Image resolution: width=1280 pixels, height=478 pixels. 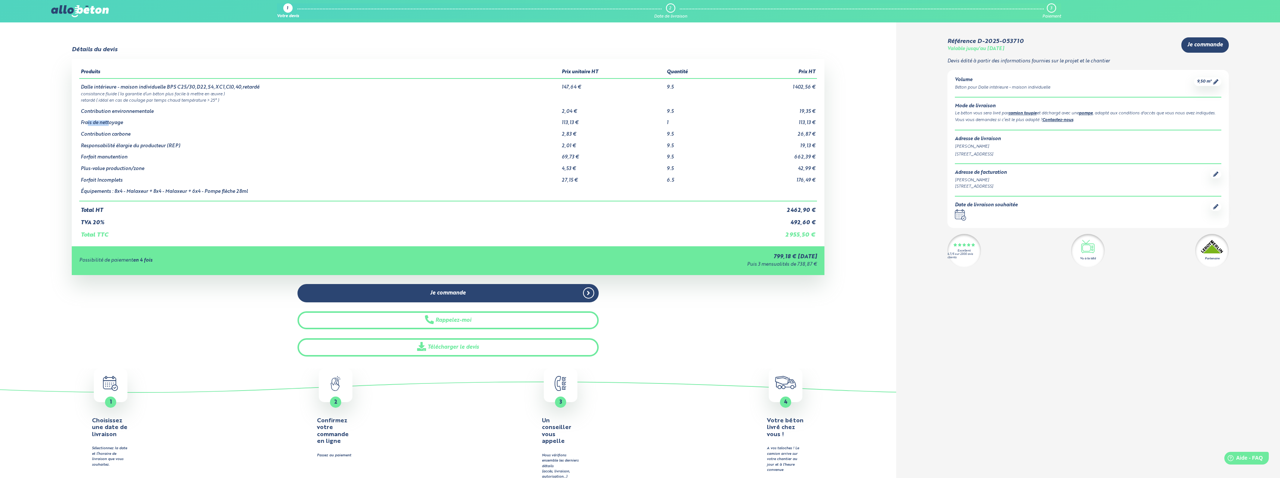 What do you see at coordinates (697, 120) in the screenshot?
I see `td: 1` at bounding box center [697, 120].